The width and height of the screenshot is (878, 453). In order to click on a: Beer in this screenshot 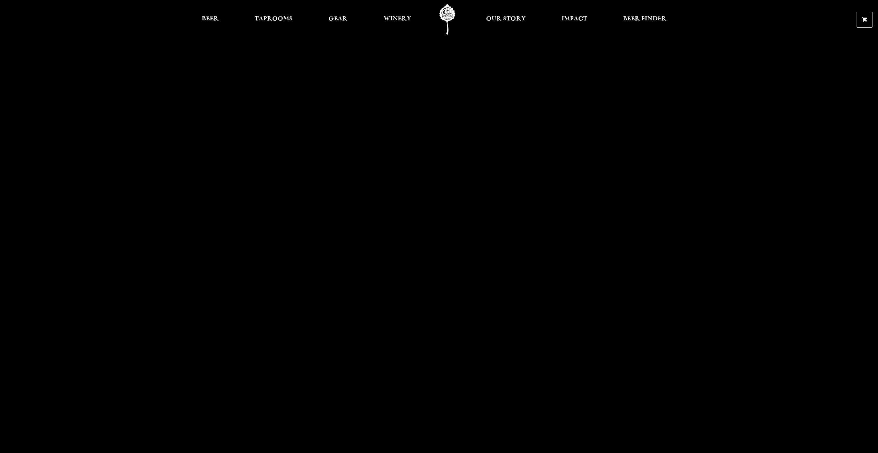, I will do `click(210, 20)`.